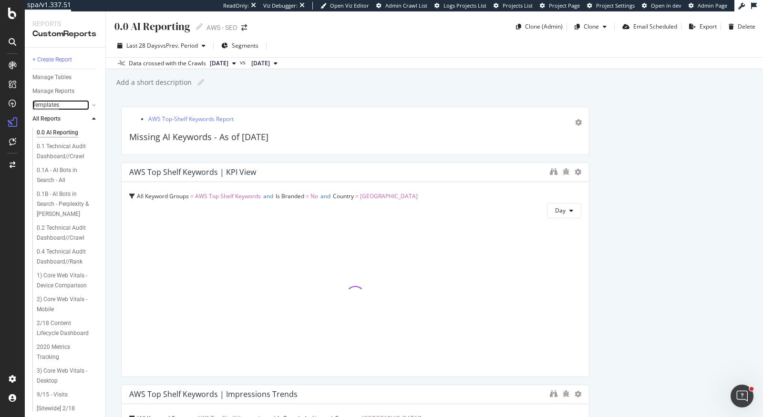 Image resolution: width=763 pixels, height=417 pixels. What do you see at coordinates (343, 196) in the screenshot?
I see `span: Country` at bounding box center [343, 196].